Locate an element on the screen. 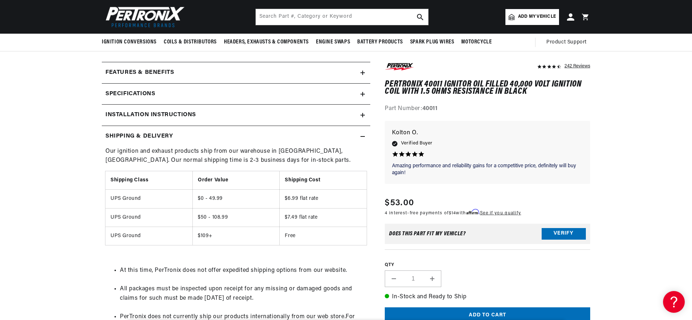  summary: Features & Benefits is located at coordinates (236, 73).